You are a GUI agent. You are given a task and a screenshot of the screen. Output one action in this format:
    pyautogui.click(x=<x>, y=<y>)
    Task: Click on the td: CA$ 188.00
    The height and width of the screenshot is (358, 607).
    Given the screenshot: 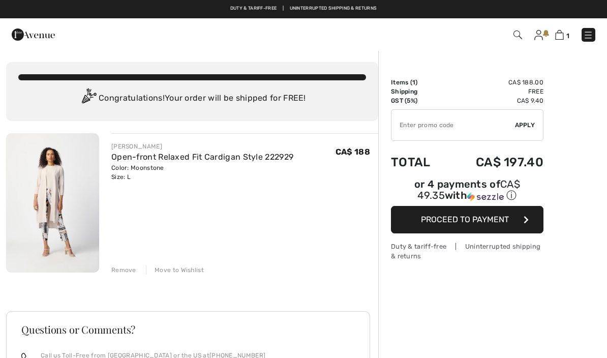 What is the action you would take?
    pyautogui.click(x=495, y=82)
    